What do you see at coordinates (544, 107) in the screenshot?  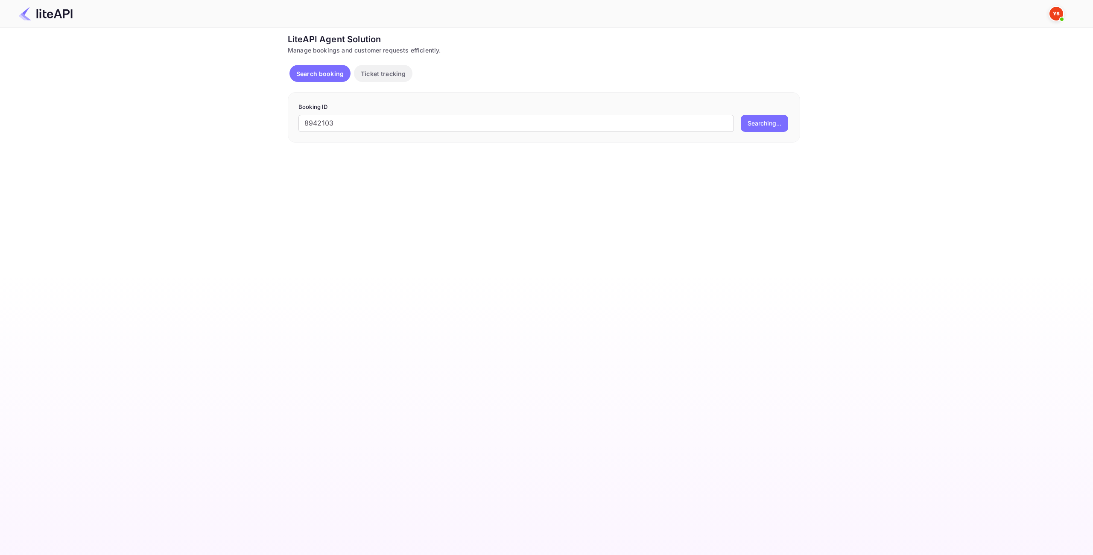 I see `p: Booking ID` at bounding box center [544, 107].